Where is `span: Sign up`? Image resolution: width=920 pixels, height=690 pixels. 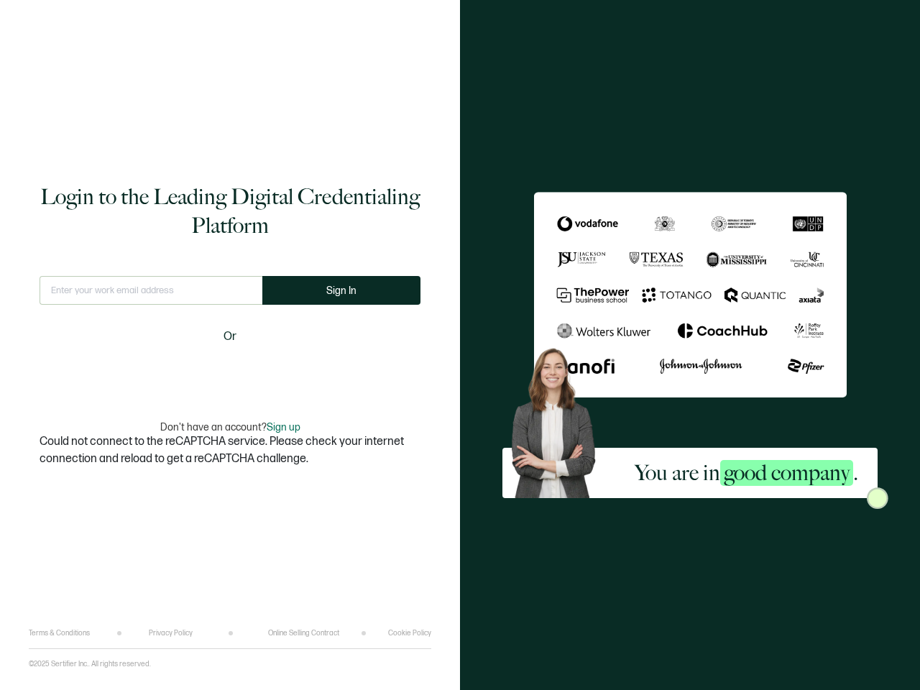
span: Sign up is located at coordinates (283, 427).